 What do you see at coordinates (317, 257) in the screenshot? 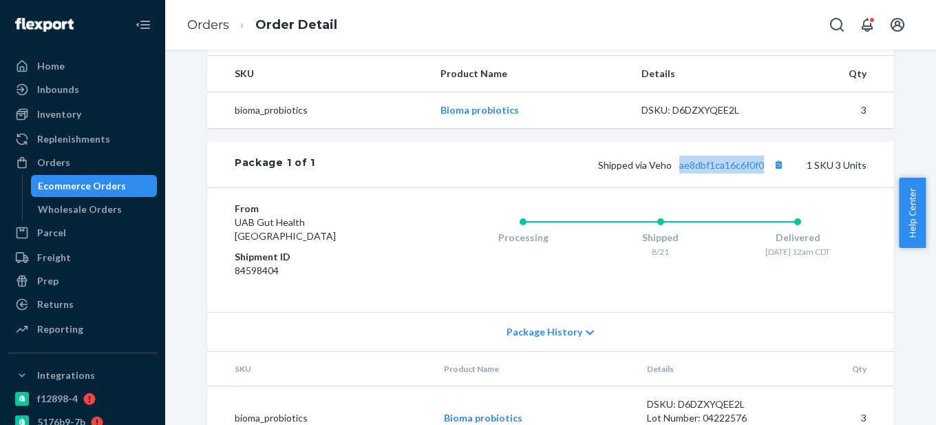
I see `dt: Shipment ID` at bounding box center [317, 257].